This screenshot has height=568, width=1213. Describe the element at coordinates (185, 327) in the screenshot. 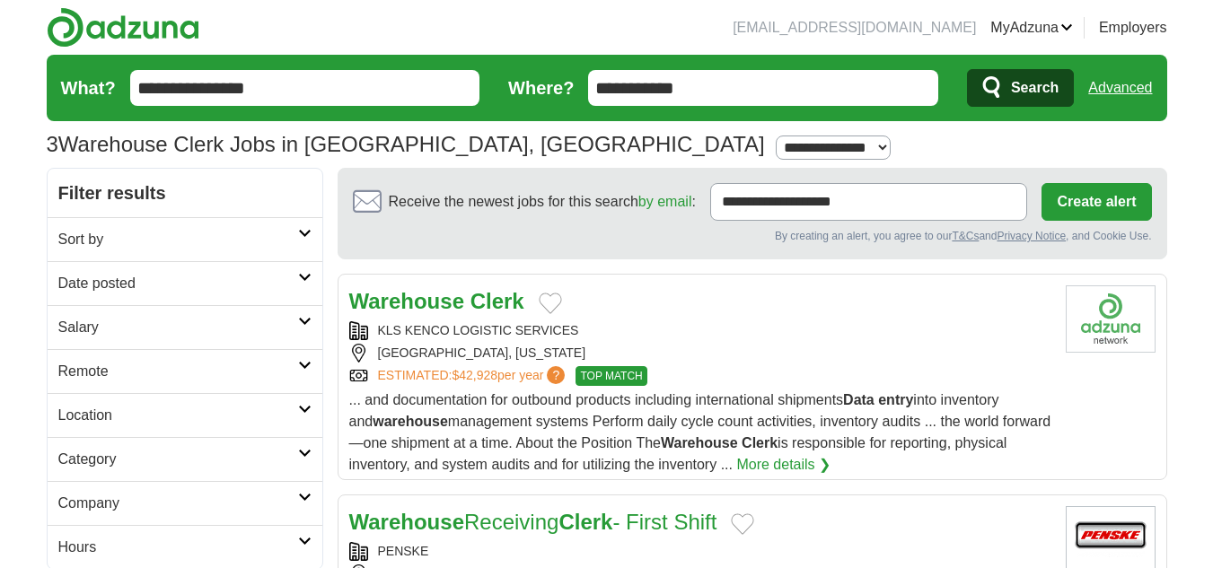

I see `a: Salary` at that location.